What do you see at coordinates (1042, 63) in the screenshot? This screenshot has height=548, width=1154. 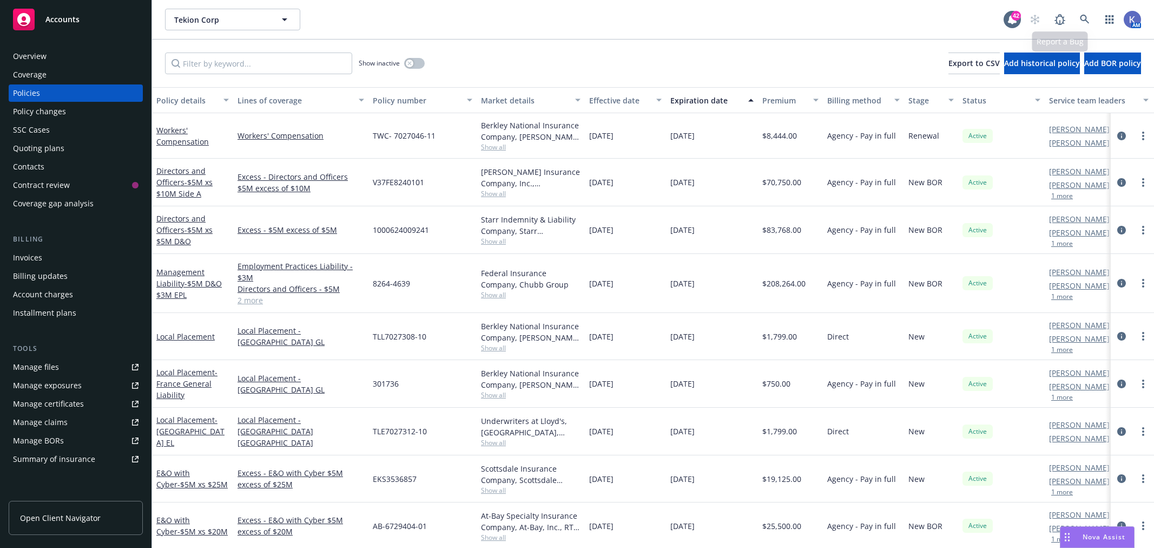 I see `button: Add historical policy` at bounding box center [1042, 63].